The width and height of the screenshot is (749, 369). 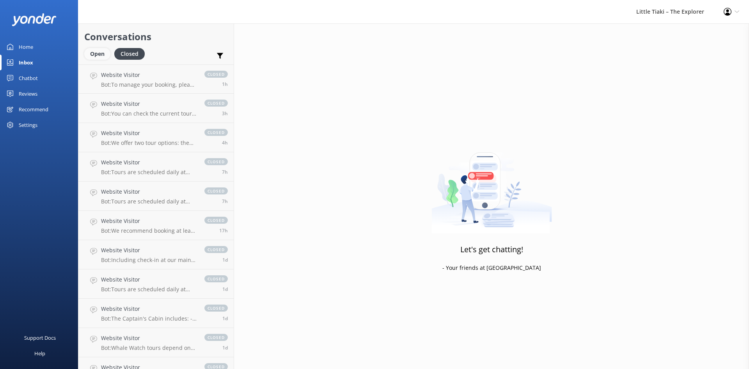 I want to click on h3: Let's get chatting!, so click(x=492, y=249).